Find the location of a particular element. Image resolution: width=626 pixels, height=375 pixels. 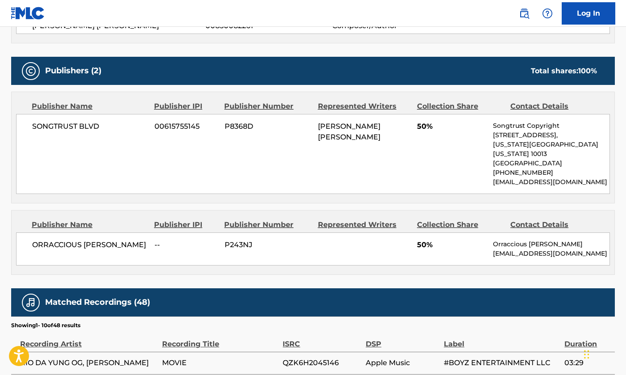

h5: Matched Recordings (48) is located at coordinates (97, 302).